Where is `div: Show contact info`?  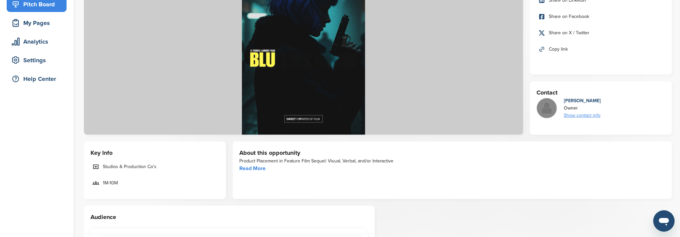
div: Show contact info is located at coordinates (582, 115).